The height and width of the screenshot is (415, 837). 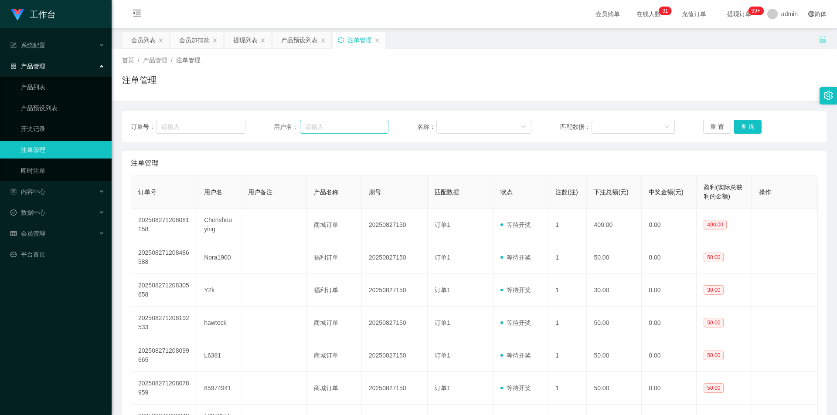 I want to click on span: 系统配置, so click(x=28, y=45).